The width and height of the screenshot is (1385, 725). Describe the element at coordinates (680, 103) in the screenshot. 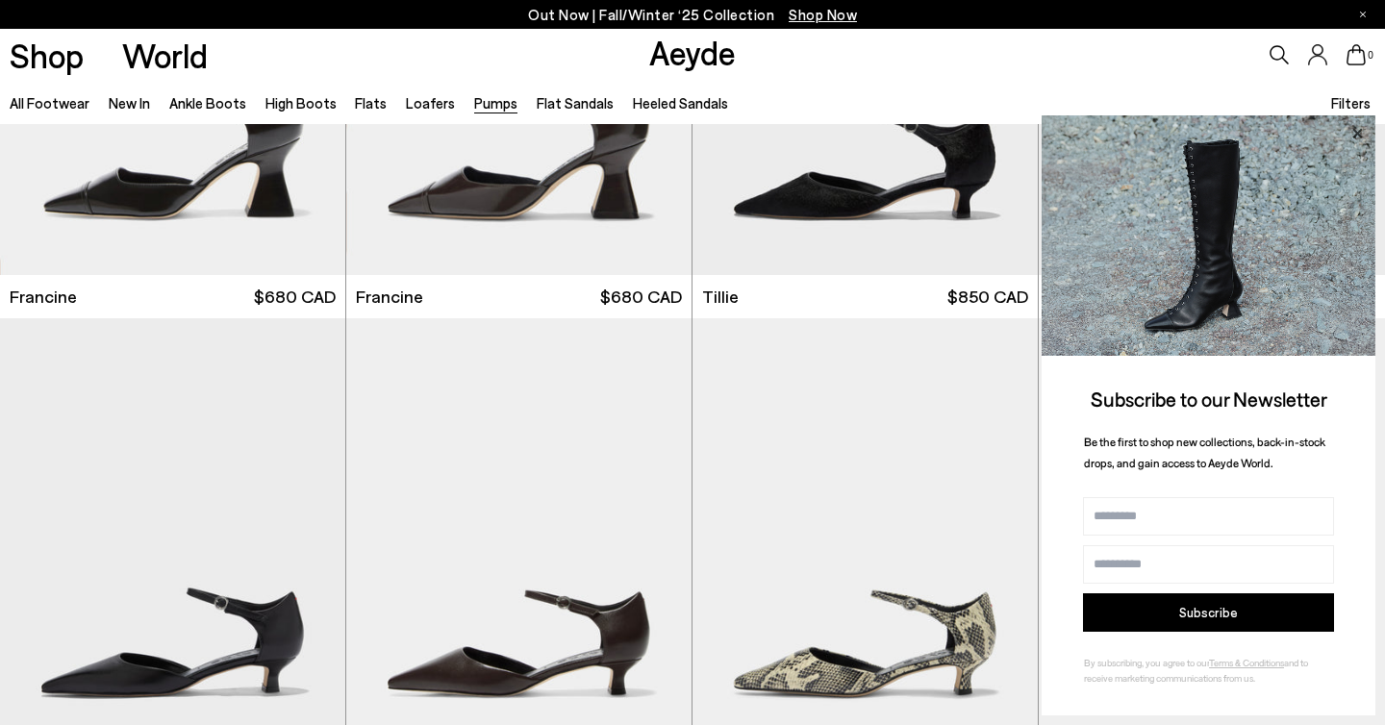

I see `a: Heeled Sandals` at that location.